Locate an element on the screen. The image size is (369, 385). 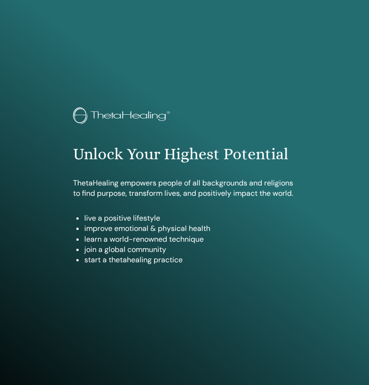
li: improve emotional & physical health is located at coordinates (190, 228).